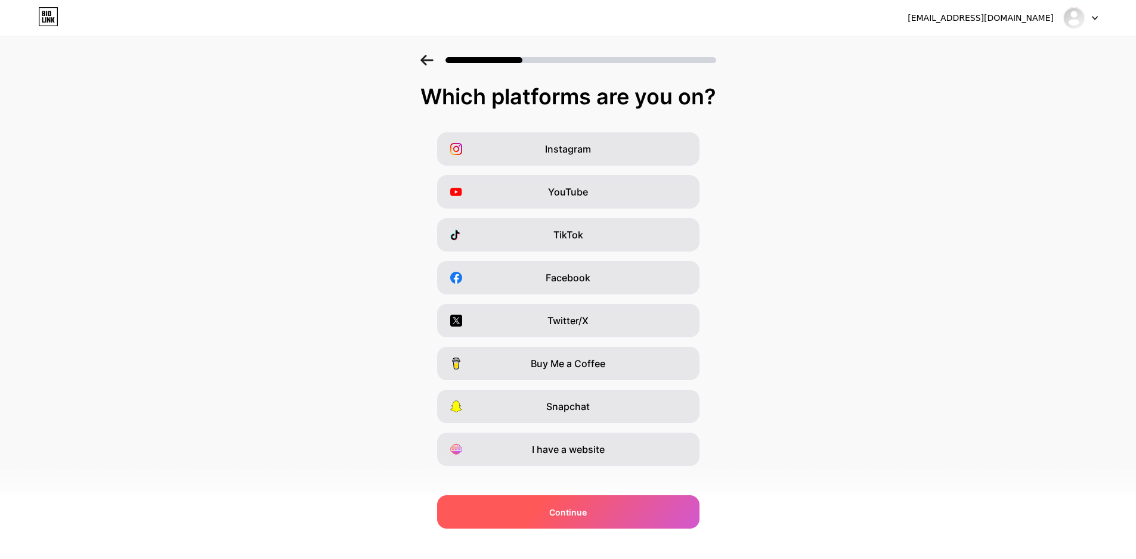  I want to click on span: Instagram, so click(568, 149).